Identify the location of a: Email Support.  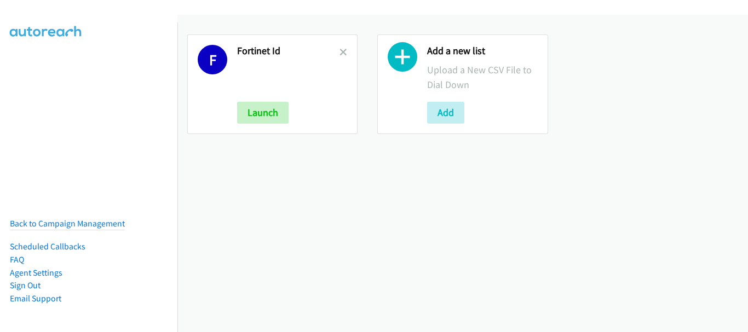
(36, 298).